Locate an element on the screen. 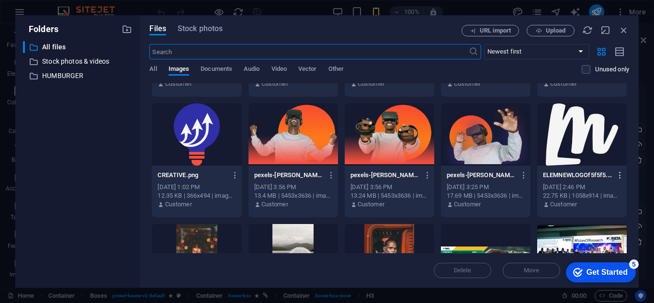 The width and height of the screenshot is (654, 303). div: 13.24 MB | 5453x3636 | image/png is located at coordinates (389, 196).